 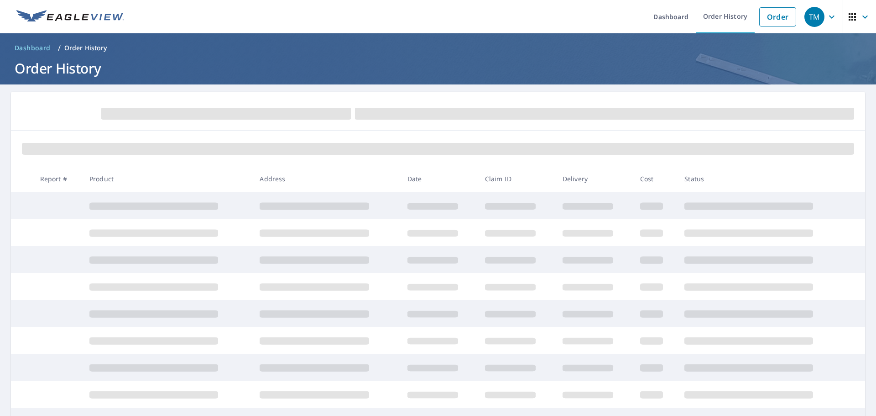 I want to click on p: Order History, so click(x=86, y=48).